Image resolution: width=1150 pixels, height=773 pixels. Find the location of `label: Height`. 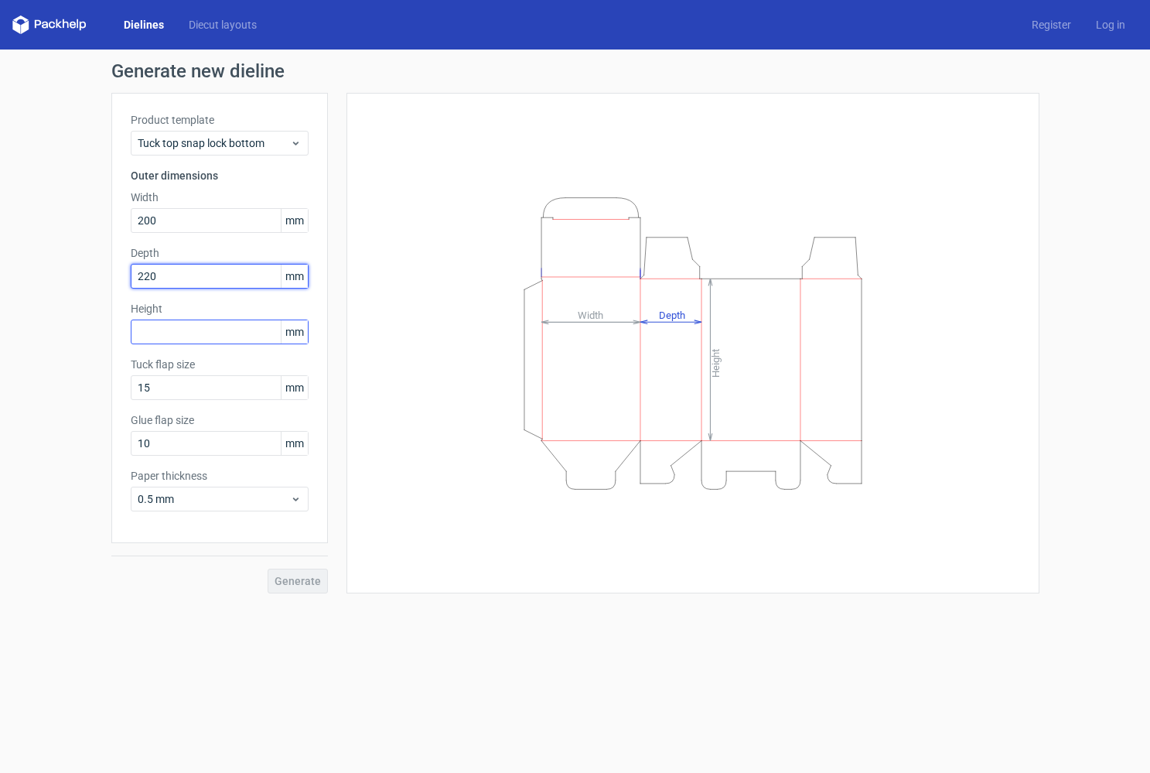

label: Height is located at coordinates (220, 309).